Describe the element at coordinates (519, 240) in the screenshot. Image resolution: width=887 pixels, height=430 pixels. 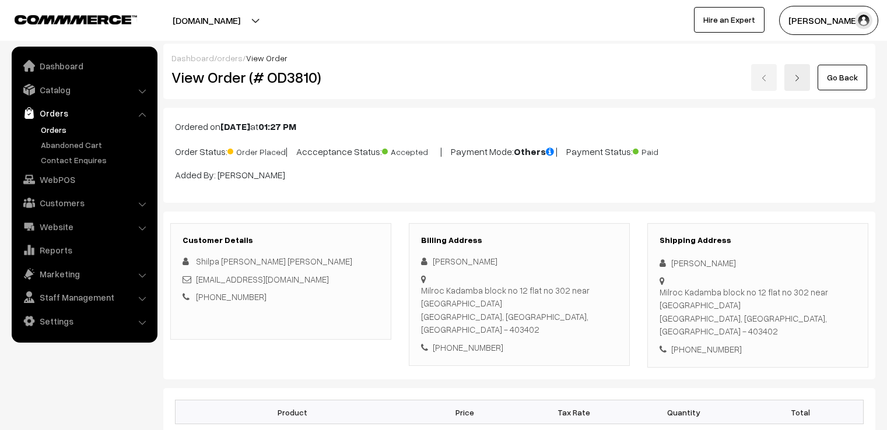
I see `h3: Billing Address` at that location.